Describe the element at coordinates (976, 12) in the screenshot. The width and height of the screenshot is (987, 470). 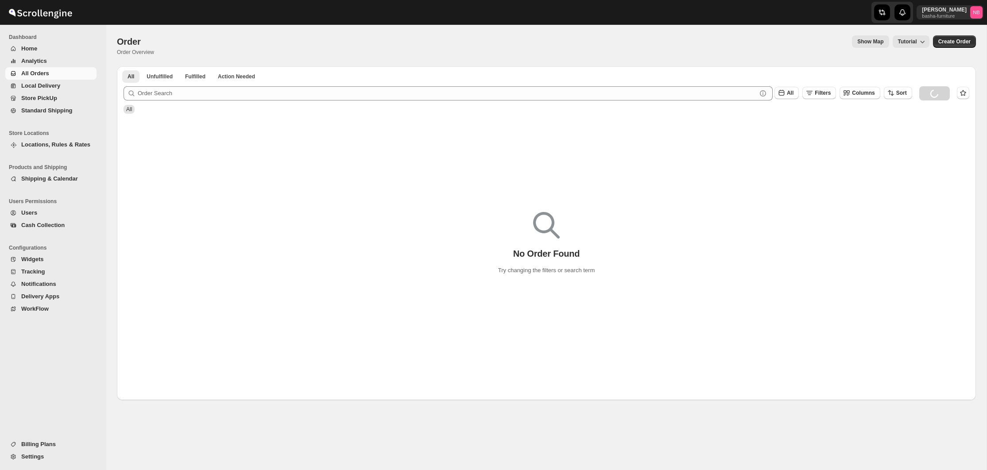
I see `text: NB` at that location.